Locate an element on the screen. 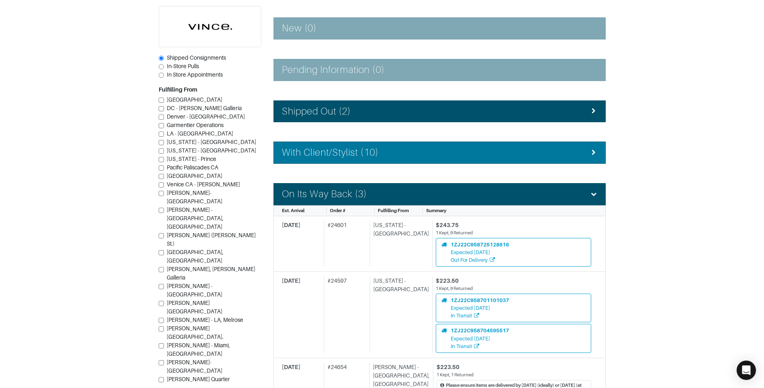 This screenshot has height=388, width=764. h4: On Its Way Back (3) is located at coordinates (325, 194).